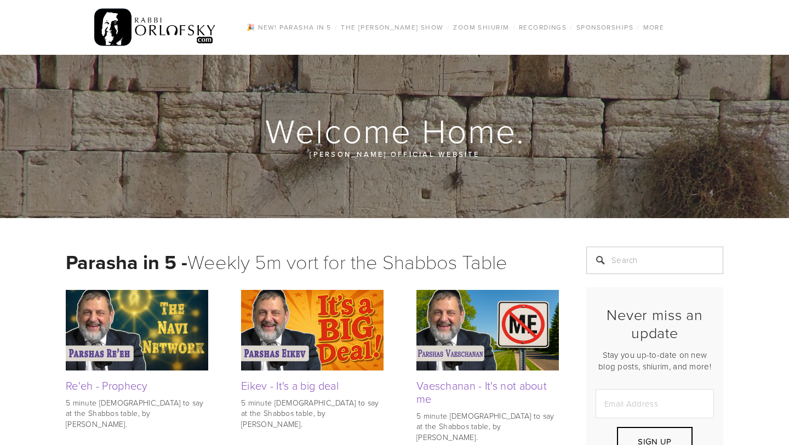 The height and width of the screenshot is (445, 789). I want to click on img: Re'eh - Prophecy, so click(137, 330).